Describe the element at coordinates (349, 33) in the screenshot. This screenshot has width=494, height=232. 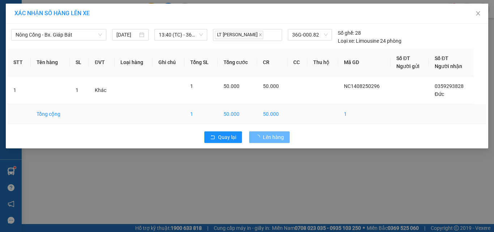
I see `div: 28` at that location.